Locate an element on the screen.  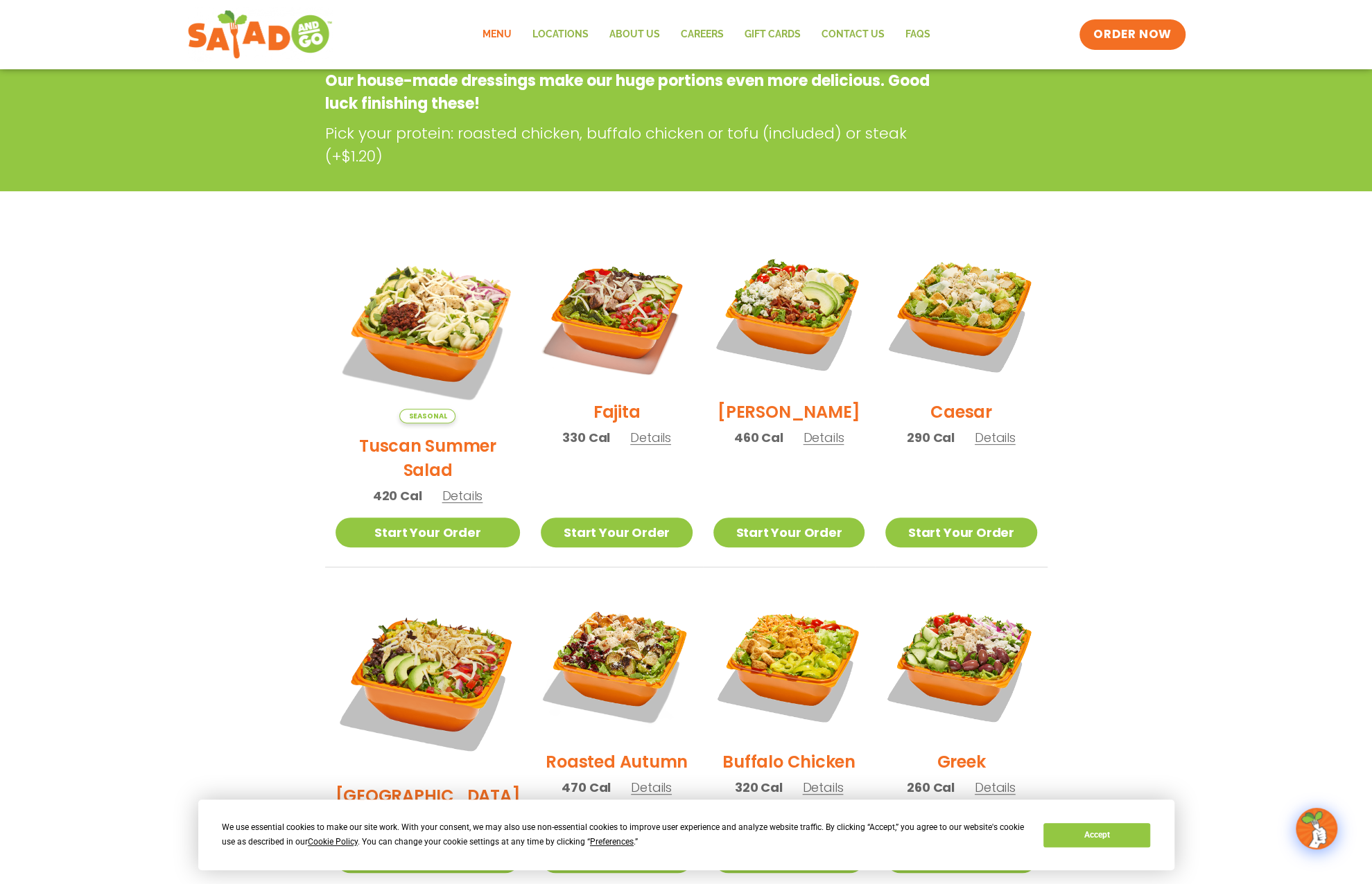
a: Menu is located at coordinates (497, 35).